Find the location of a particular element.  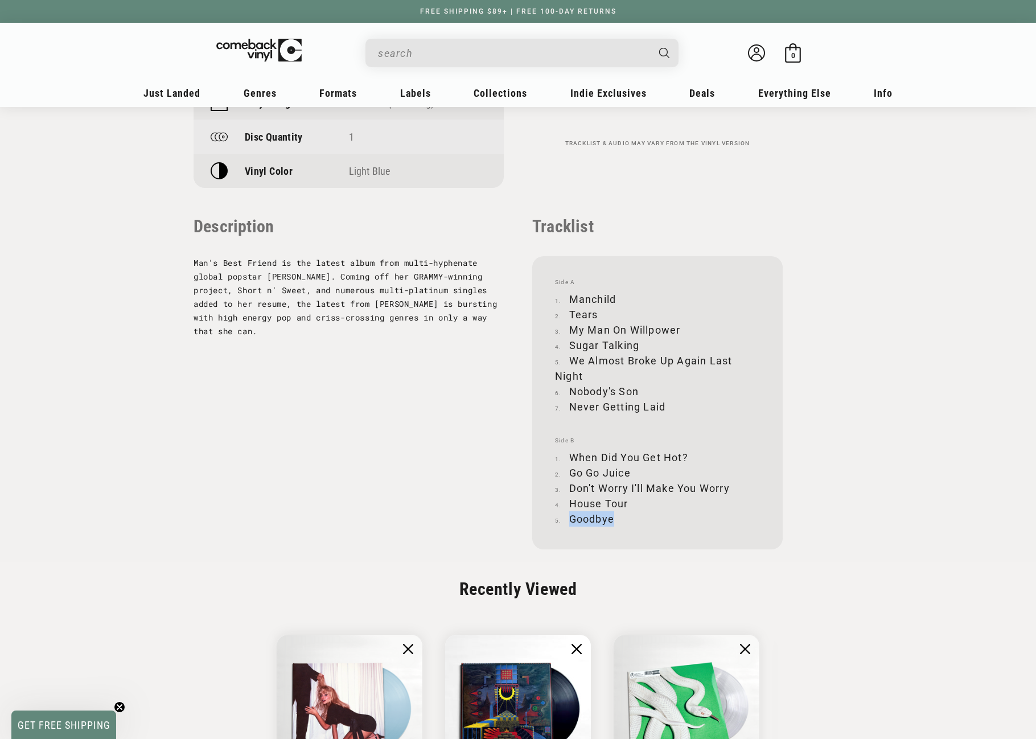

p: Tracklist is located at coordinates (658, 226).